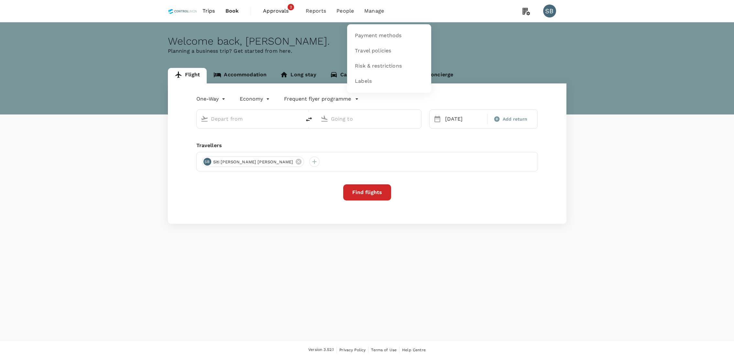 The height and width of the screenshot is (358, 734). What do you see at coordinates (240, 76) in the screenshot?
I see `a: Accommodation` at bounding box center [240, 76].